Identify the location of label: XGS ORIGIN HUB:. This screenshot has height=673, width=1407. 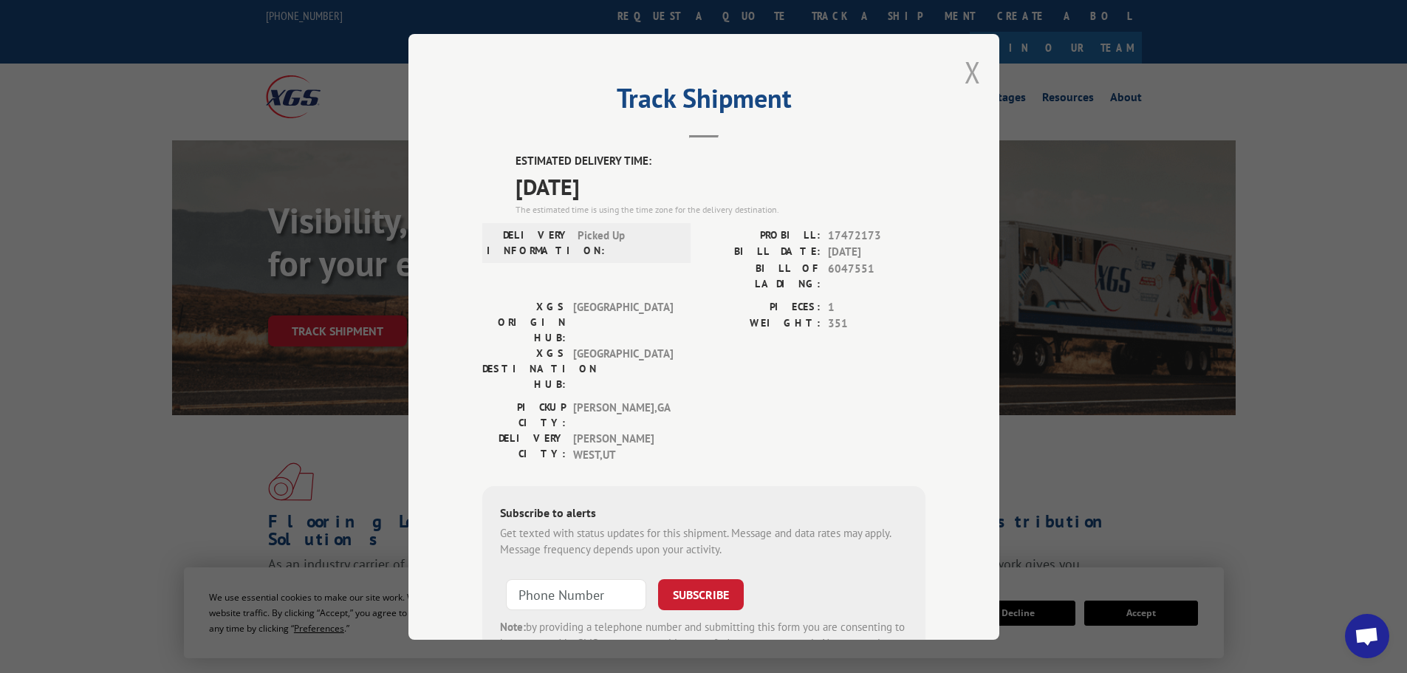
(524, 321).